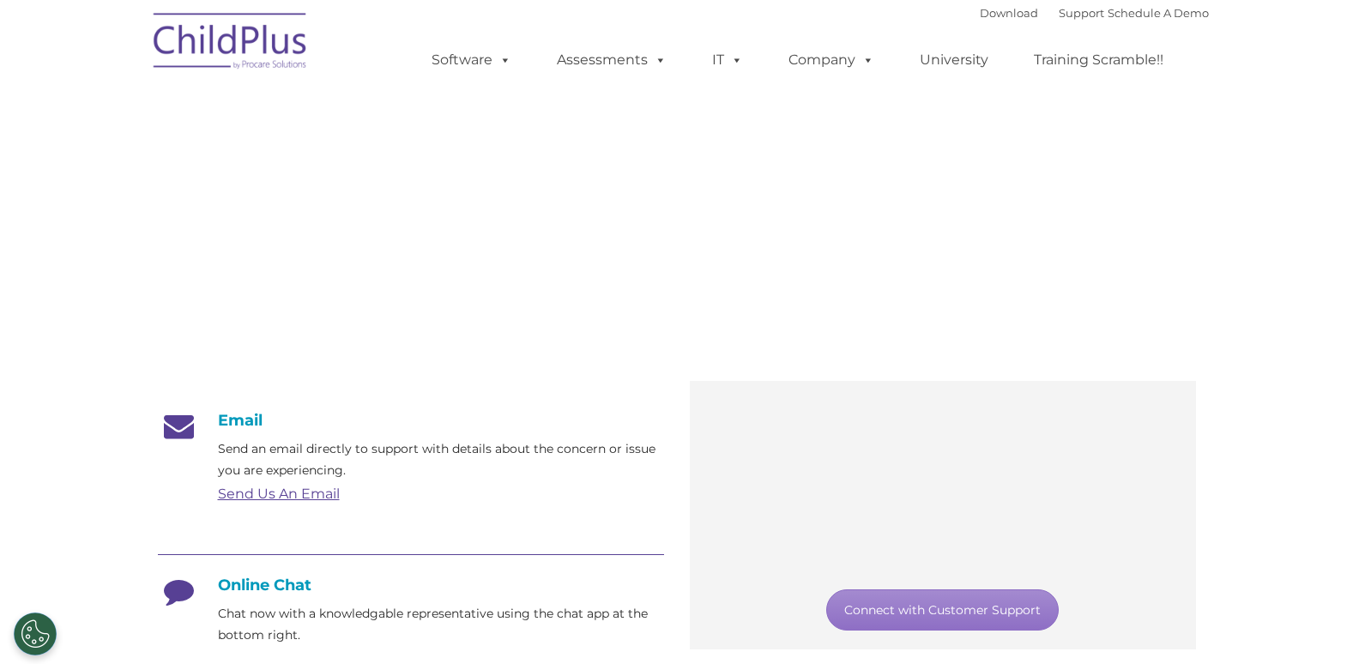  What do you see at coordinates (231, 44) in the screenshot?
I see `img: ChildPlus by Procare Solutions` at bounding box center [231, 44].